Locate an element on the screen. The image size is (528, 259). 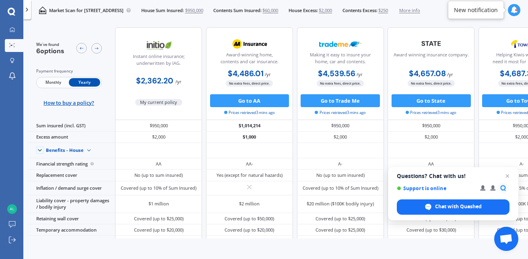
button: Go to State is located at coordinates (431, 101).